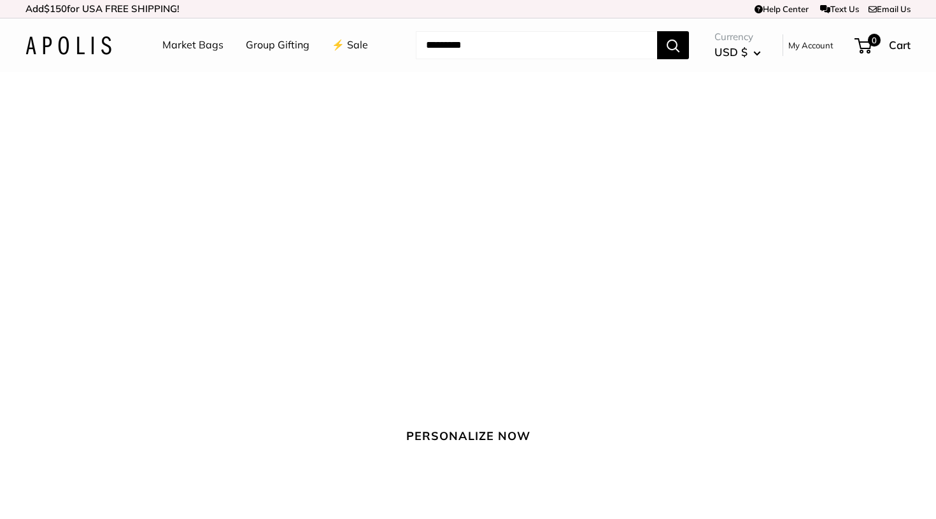 The image size is (936, 519). I want to click on button: USD $, so click(737, 52).